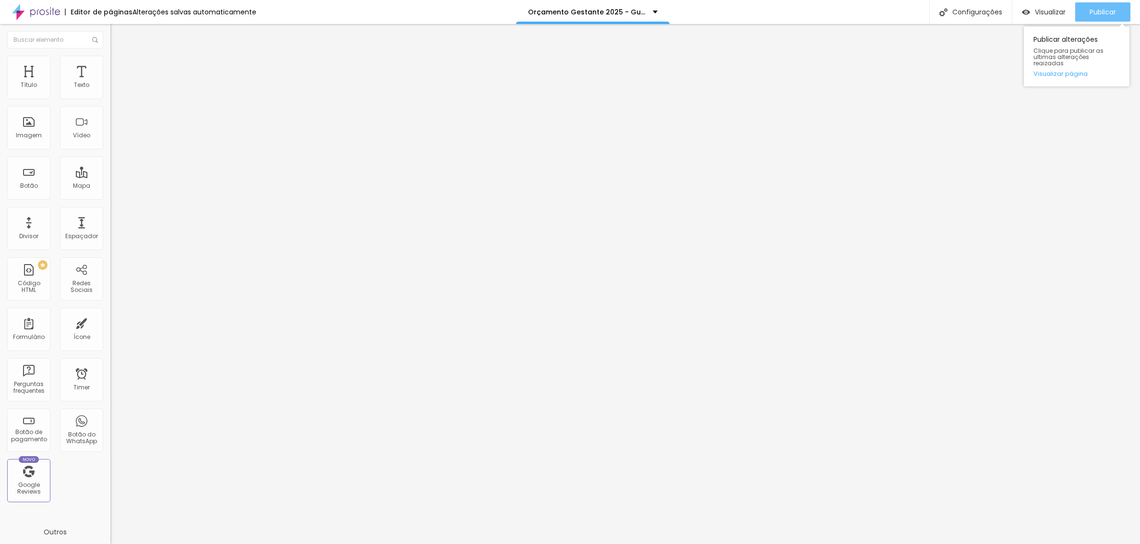 The image size is (1140, 544). What do you see at coordinates (587, 12) in the screenshot?
I see `p: Orçamento Gestante 2025 - Guia Completo -` at bounding box center [587, 12].